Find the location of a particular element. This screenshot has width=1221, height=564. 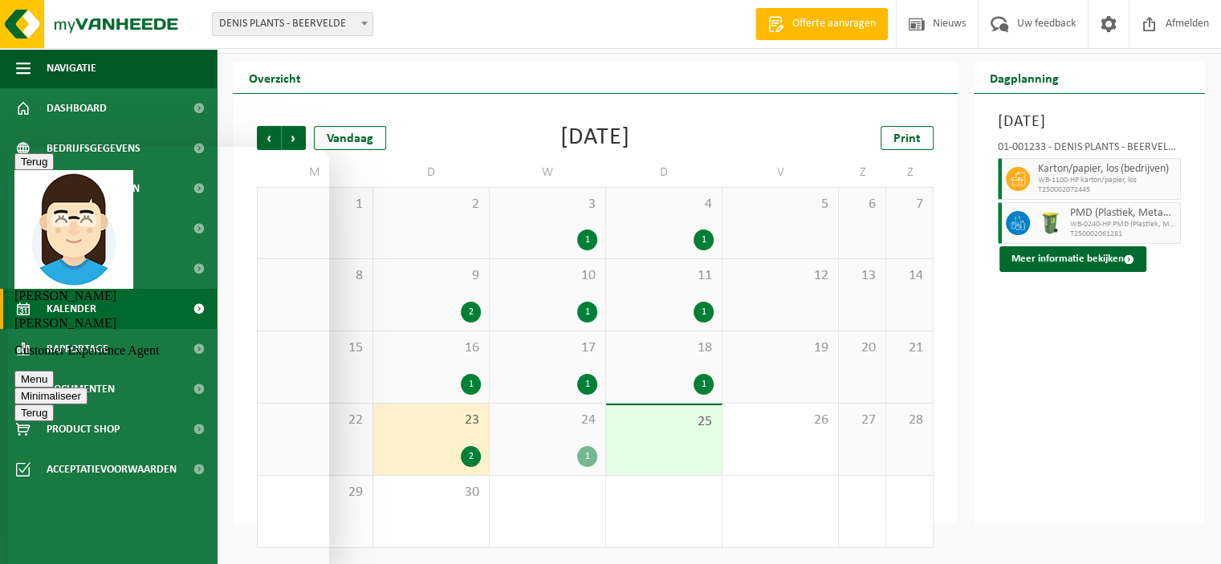

span: 6 is located at coordinates (862, 205).